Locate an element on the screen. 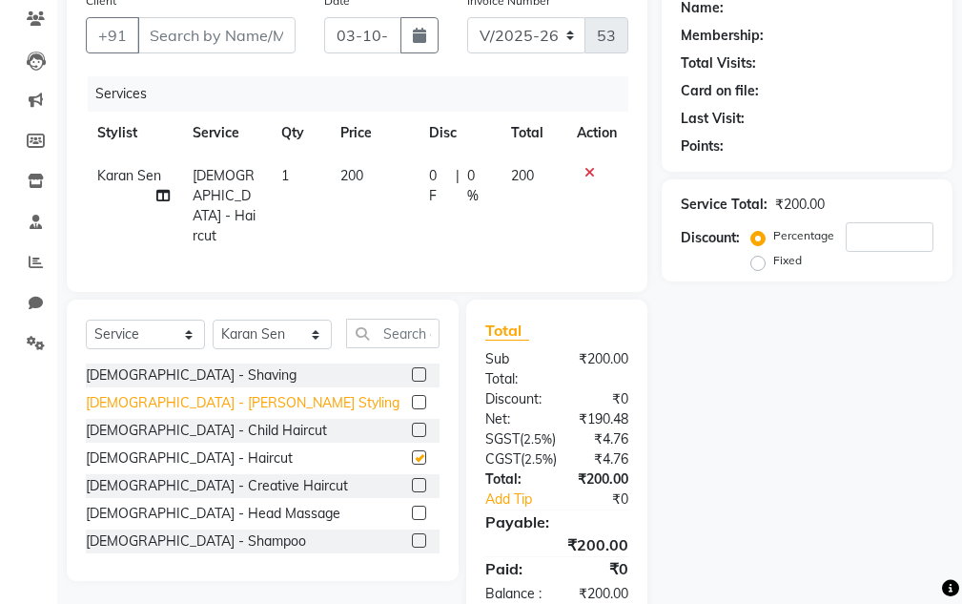 This screenshot has height=604, width=962. th: Action is located at coordinates (597, 133).